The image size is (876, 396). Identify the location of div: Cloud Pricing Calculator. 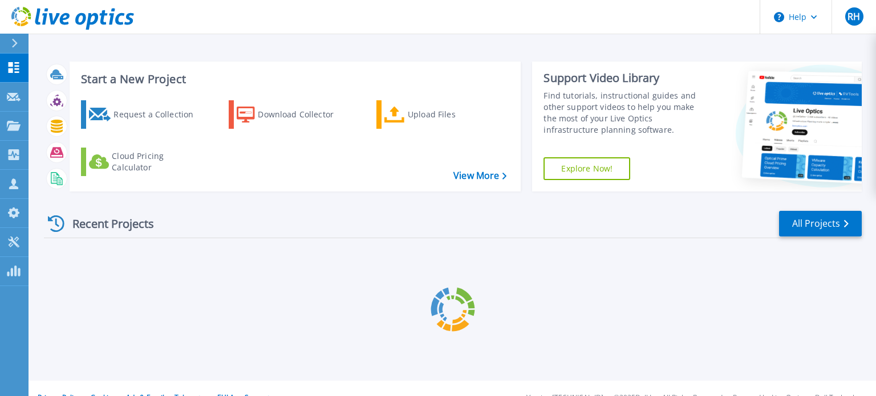
(157, 162).